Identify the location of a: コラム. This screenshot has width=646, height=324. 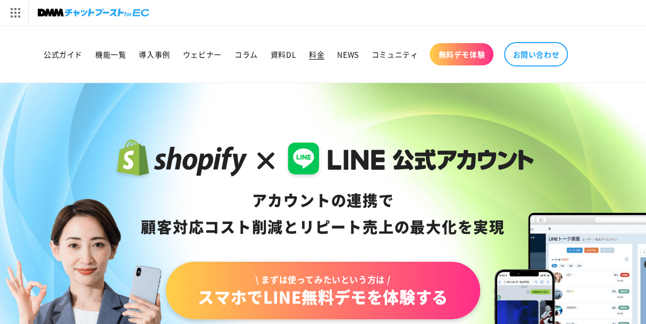
(246, 54).